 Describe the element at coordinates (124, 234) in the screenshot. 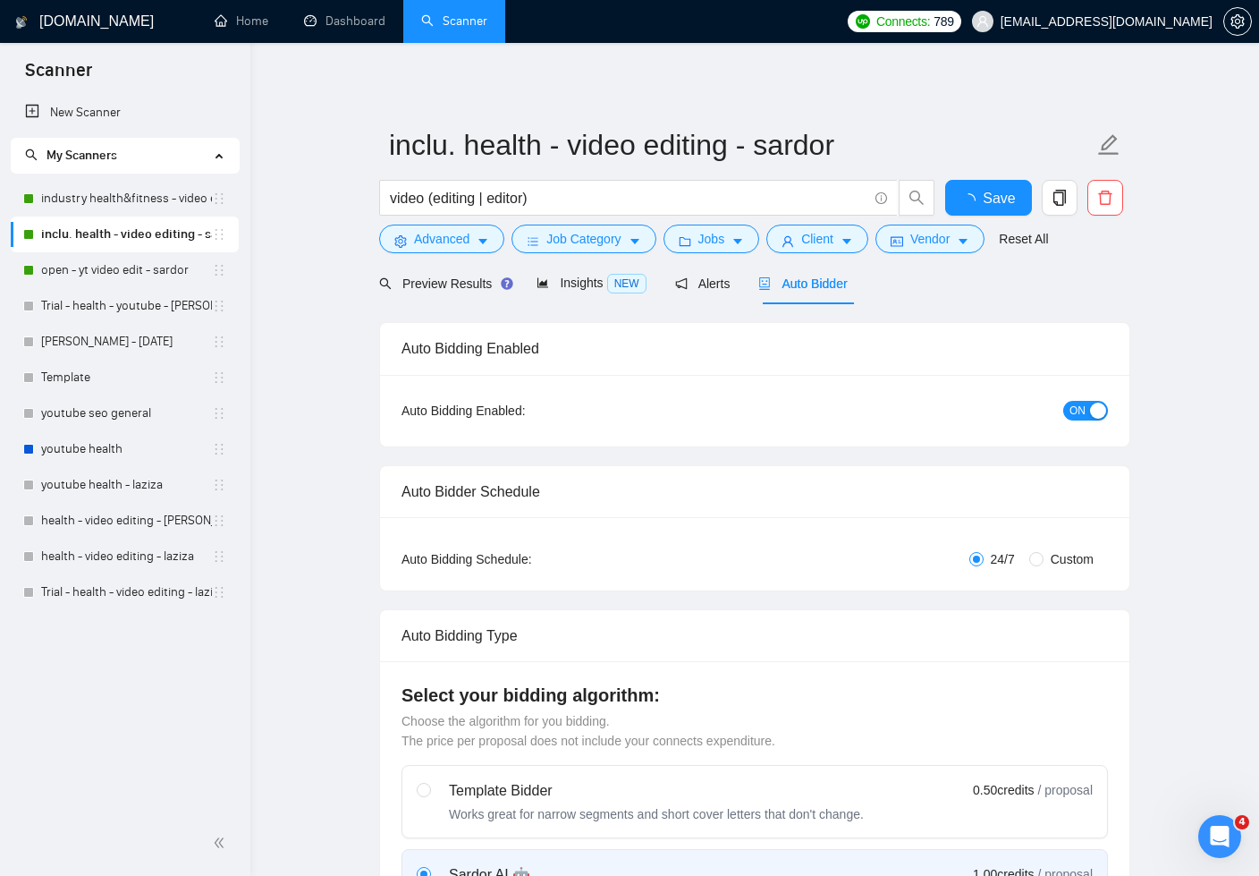

I see `li: inclu. health - video editing - sardor` at that location.